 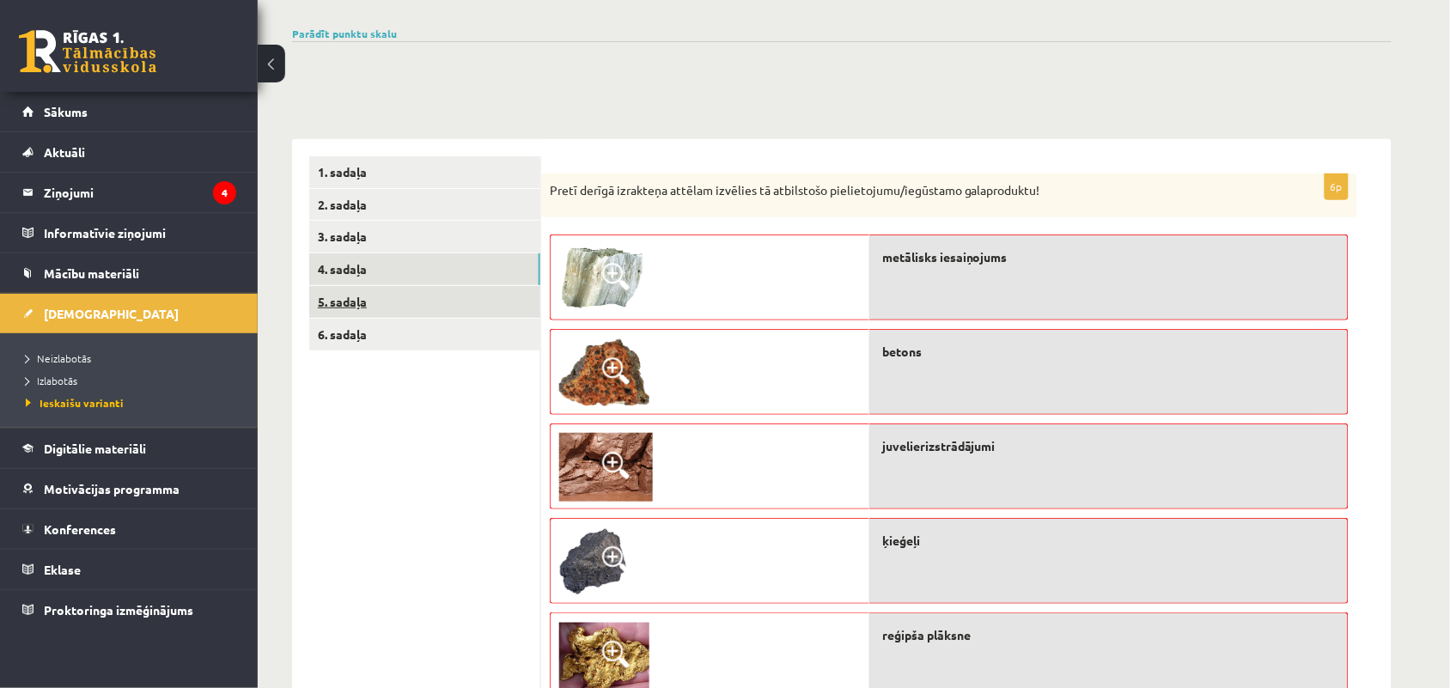 What do you see at coordinates (424, 269) in the screenshot?
I see `a: 4. sadaļa` at bounding box center [424, 269].